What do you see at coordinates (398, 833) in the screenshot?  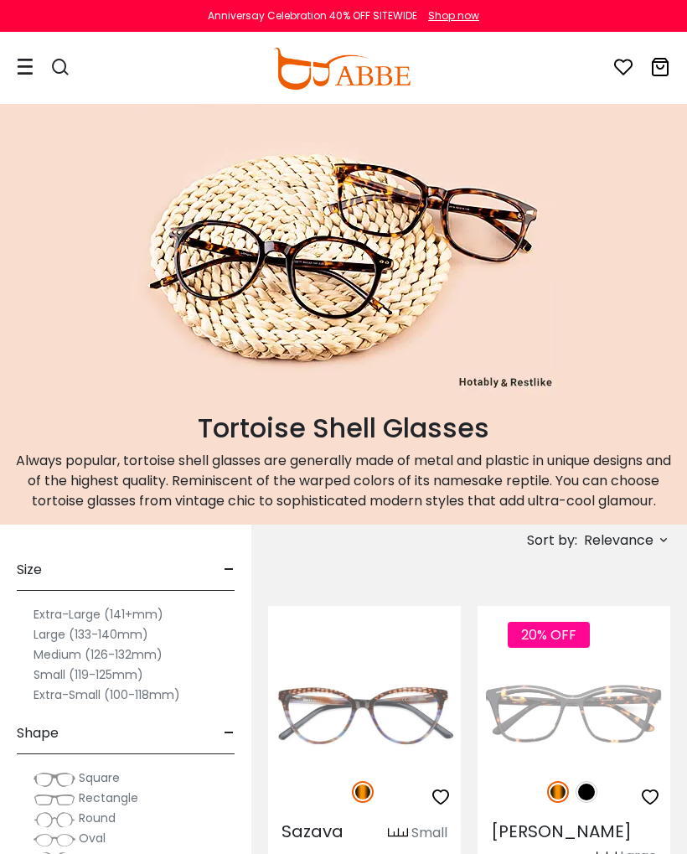 I see `img: size ruler` at bounding box center [398, 833].